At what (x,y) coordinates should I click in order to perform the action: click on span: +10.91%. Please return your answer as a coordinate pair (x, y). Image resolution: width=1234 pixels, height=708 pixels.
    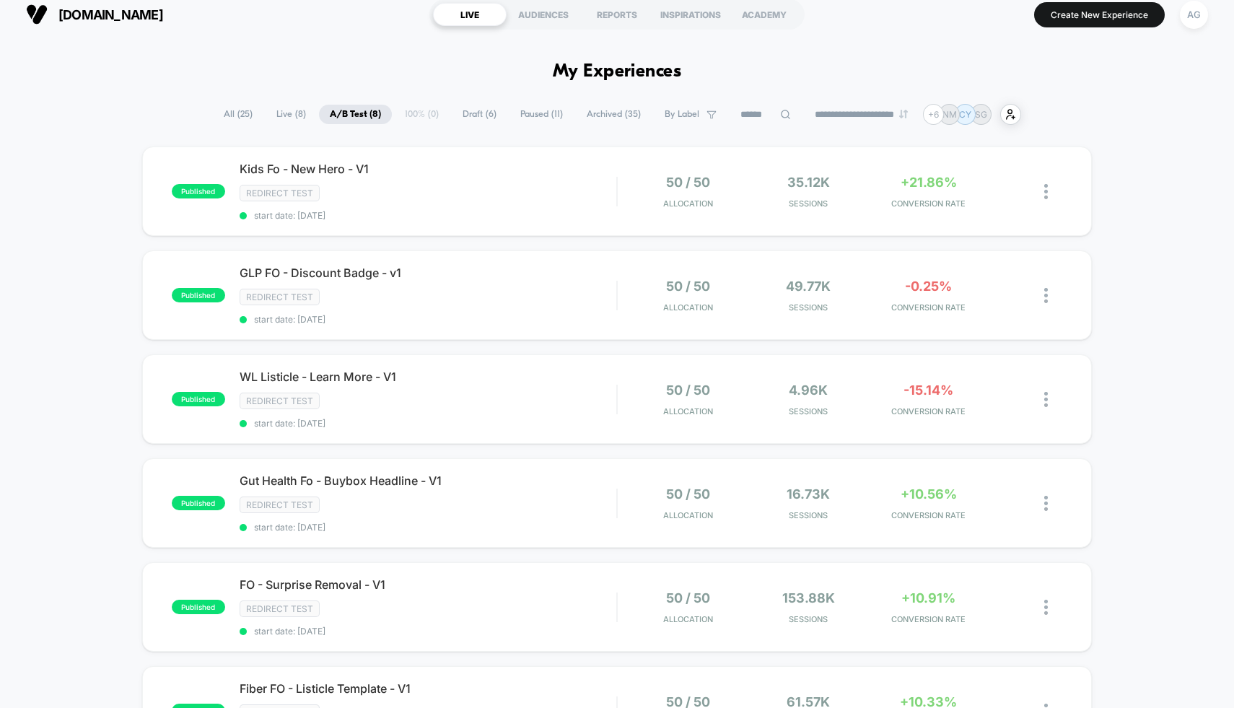
    Looking at the image, I should click on (928, 597).